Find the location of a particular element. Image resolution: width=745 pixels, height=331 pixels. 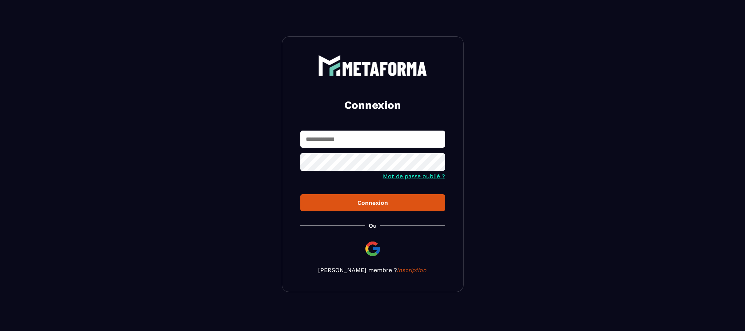

a: Mot de passe oublié ? is located at coordinates (414, 176).